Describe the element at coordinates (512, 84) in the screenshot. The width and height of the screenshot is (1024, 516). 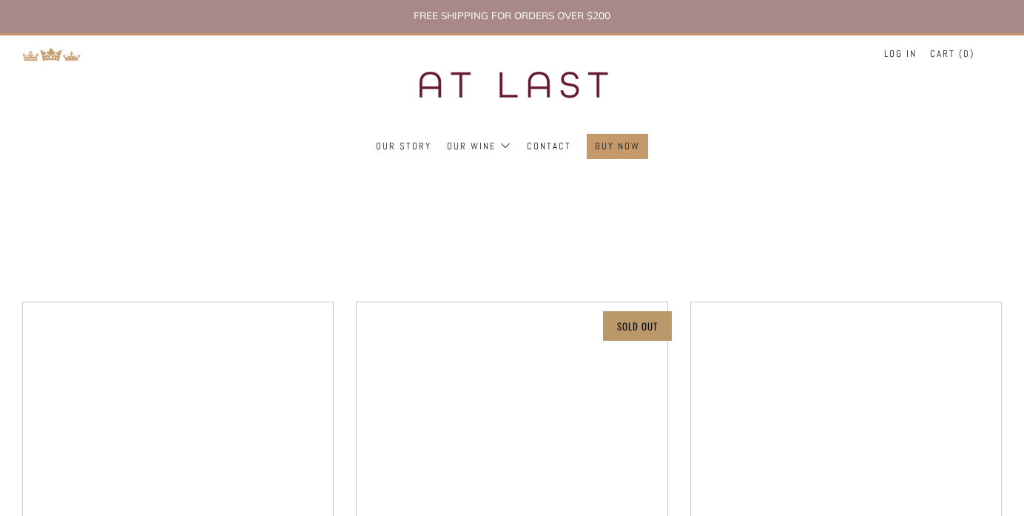
I see `img: three kings wine merchants` at that location.